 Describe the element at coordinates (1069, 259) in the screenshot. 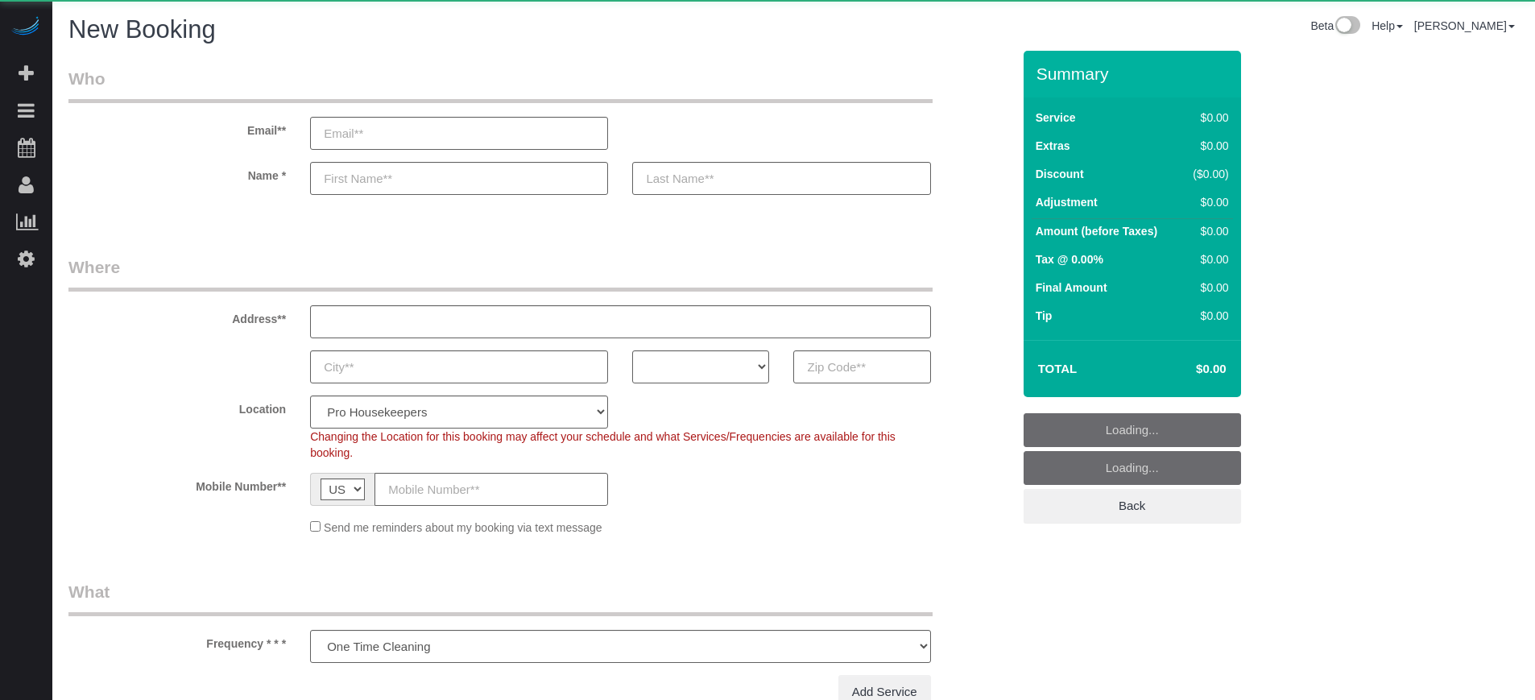

I see `label: Tax @ 0.00%` at that location.